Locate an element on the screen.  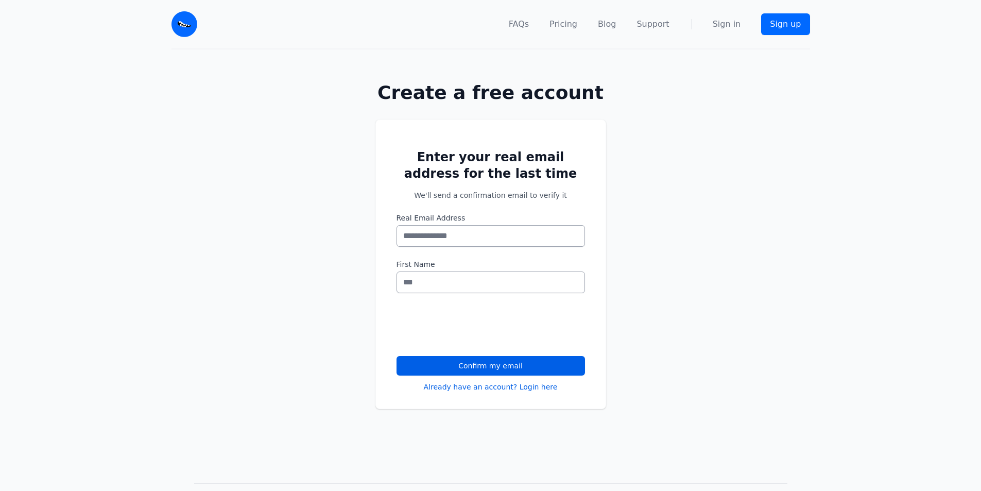
h1: Create a free account is located at coordinates (491, 93).